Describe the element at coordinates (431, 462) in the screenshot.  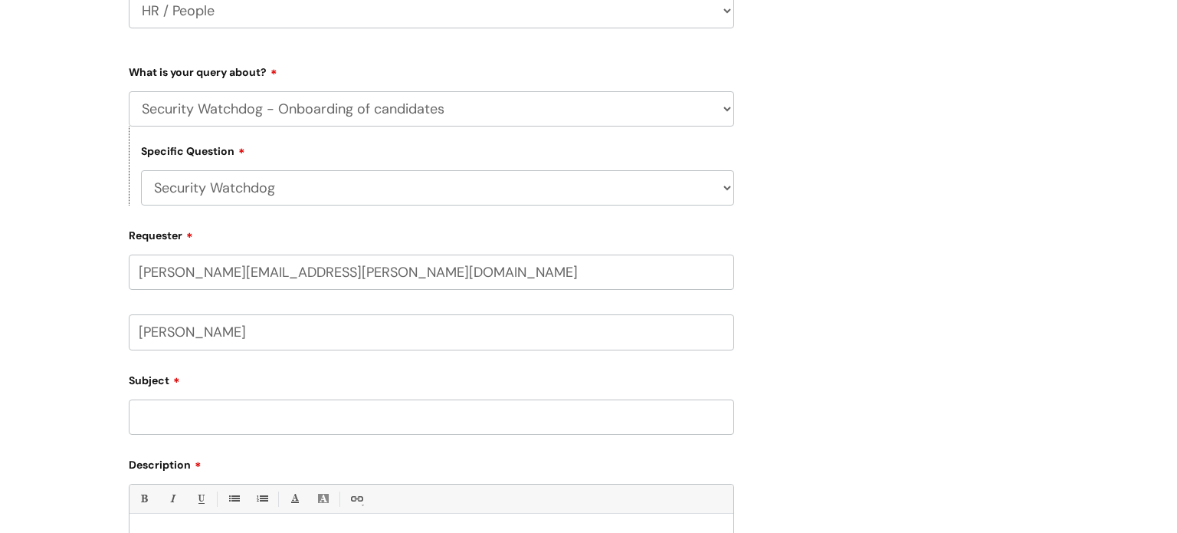
I see `label: Description` at that location.